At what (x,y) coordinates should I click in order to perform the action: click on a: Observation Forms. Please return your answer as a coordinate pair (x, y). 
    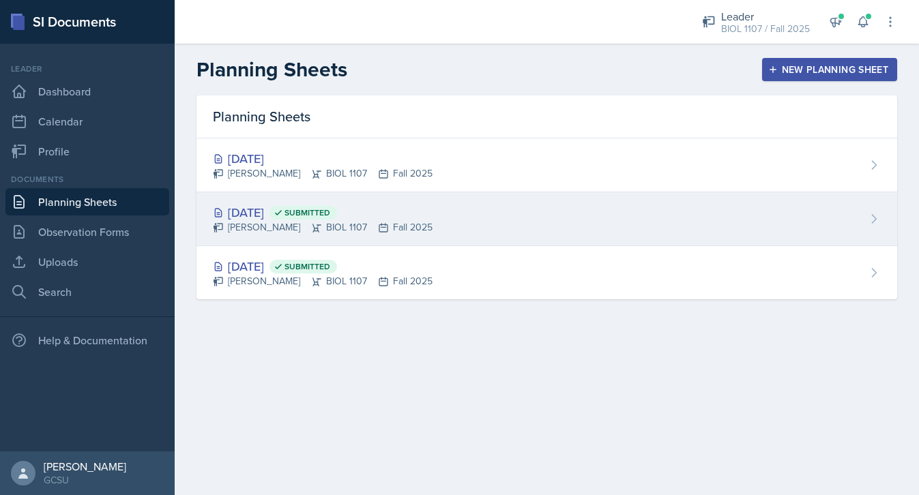
    Looking at the image, I should click on (87, 232).